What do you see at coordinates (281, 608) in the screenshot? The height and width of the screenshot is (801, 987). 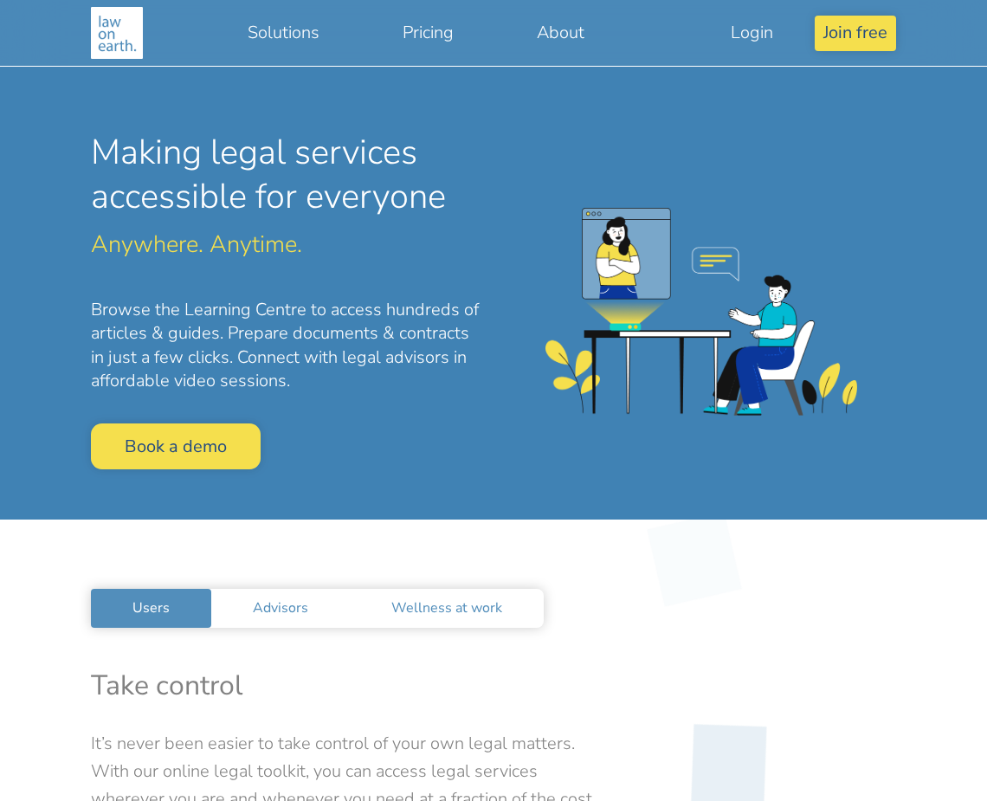 I see `a: Advisors` at bounding box center [281, 608].